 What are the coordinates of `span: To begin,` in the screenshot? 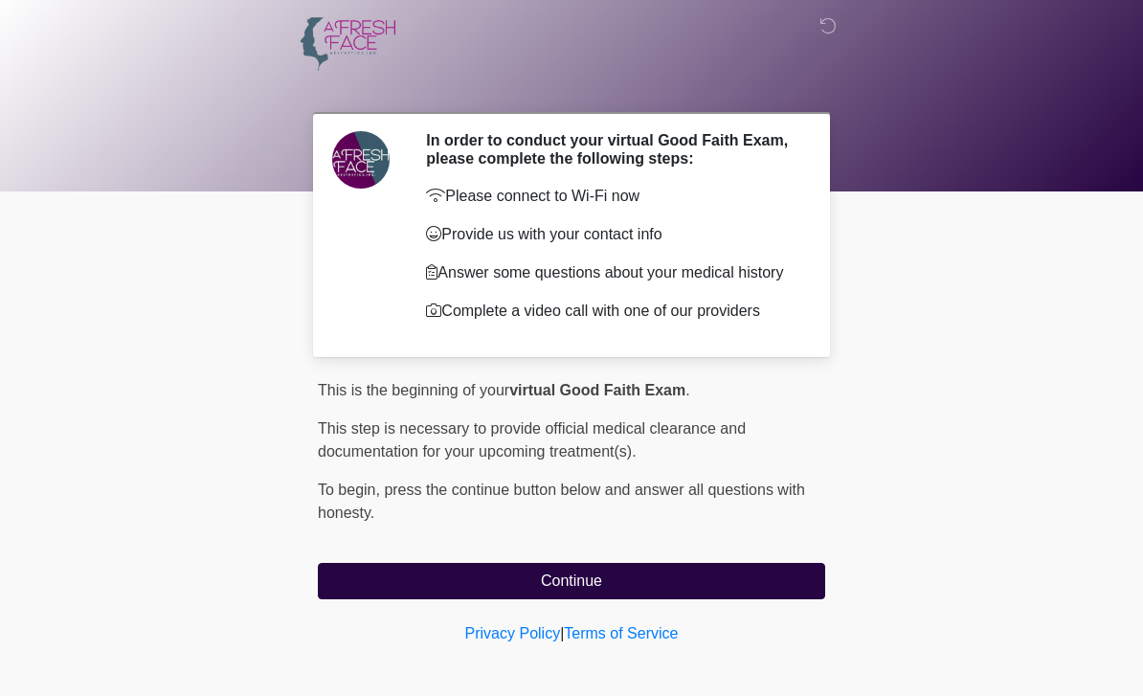 It's located at (350, 489).